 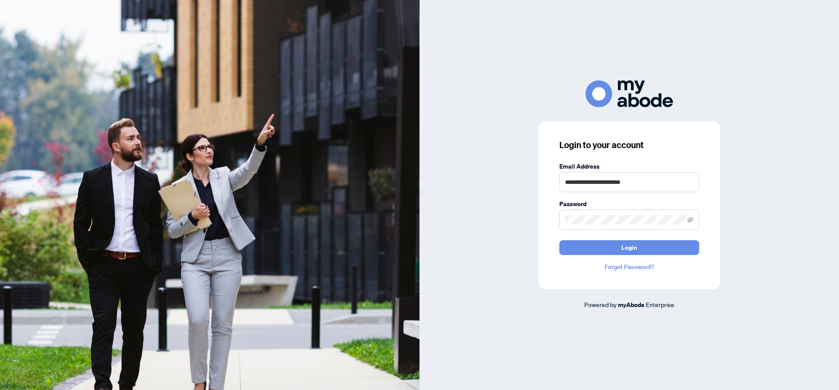 What do you see at coordinates (629, 248) in the screenshot?
I see `span: Login` at bounding box center [629, 248].